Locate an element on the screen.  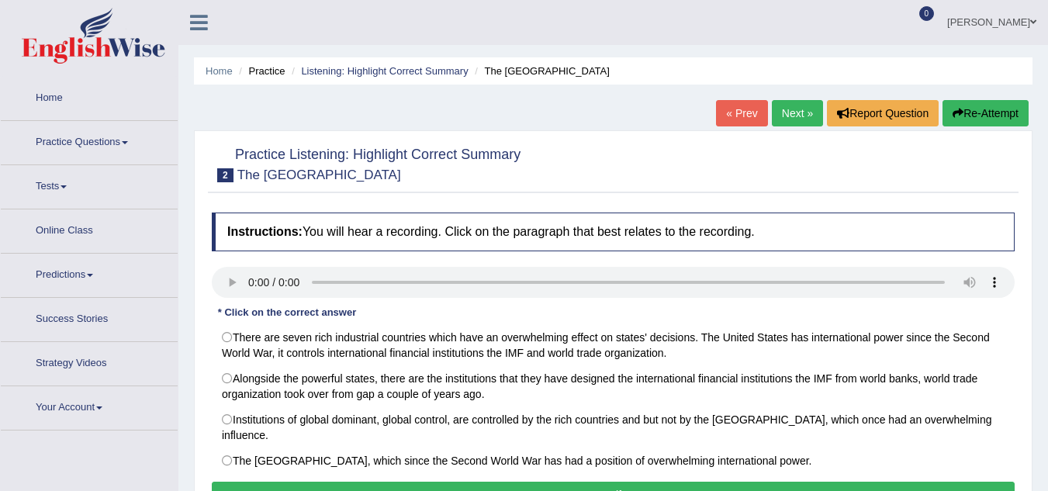
h4: You will hear a recording. Click on the paragraph that best relates to the recording. is located at coordinates (613, 232).